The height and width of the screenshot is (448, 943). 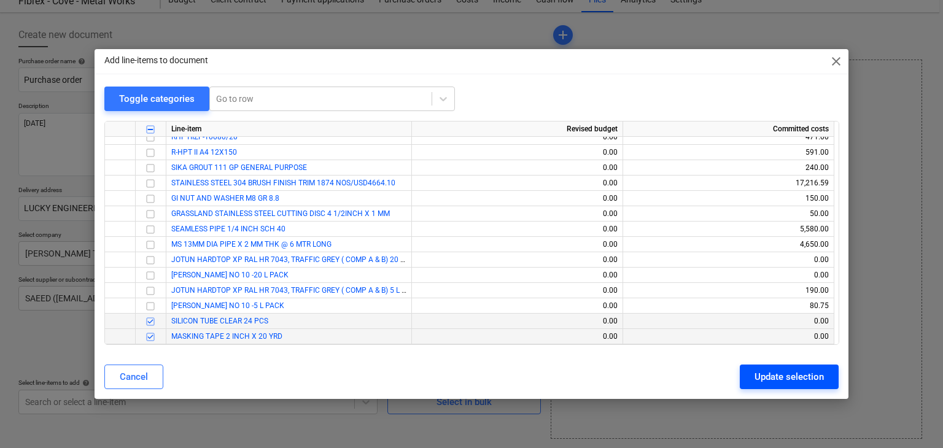 What do you see at coordinates (225, 198) in the screenshot?
I see `a: GI NUT AND WASHER M8 GR 8.8` at bounding box center [225, 198].